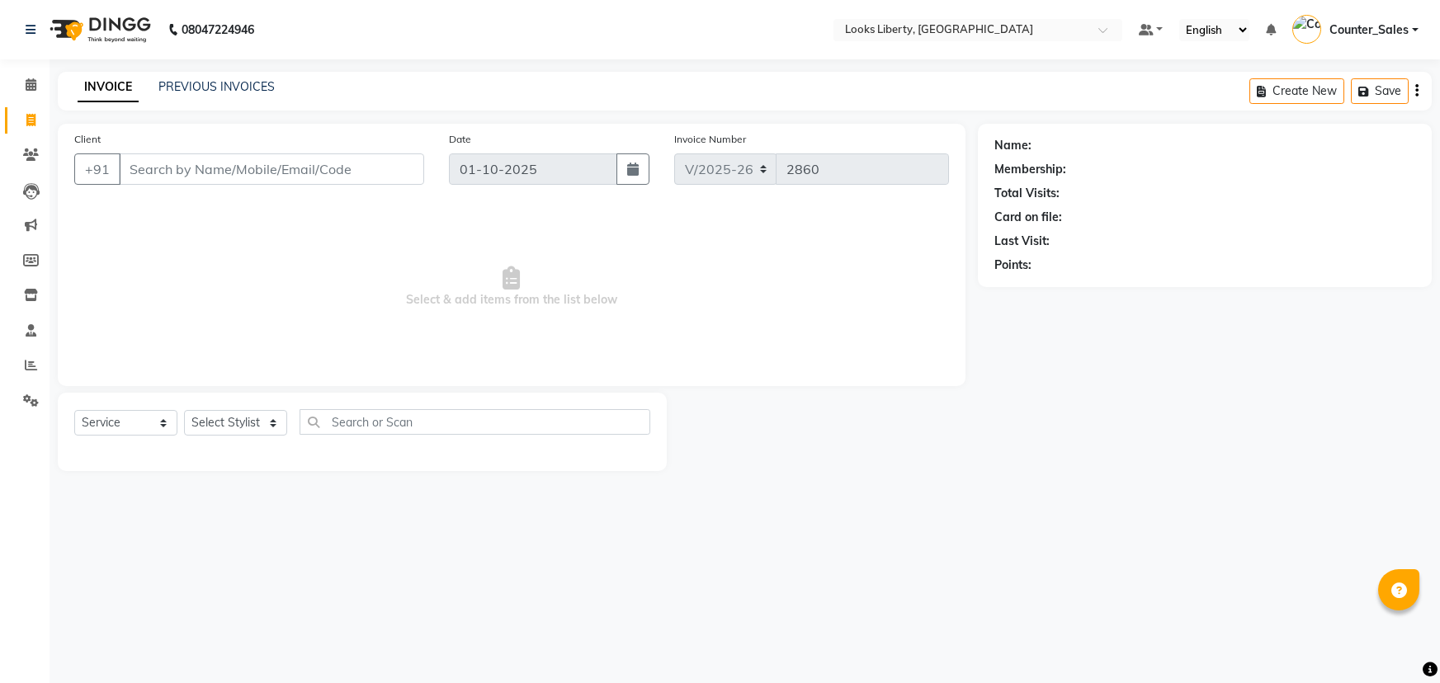 This screenshot has width=1440, height=683. I want to click on button: +91, so click(97, 169).